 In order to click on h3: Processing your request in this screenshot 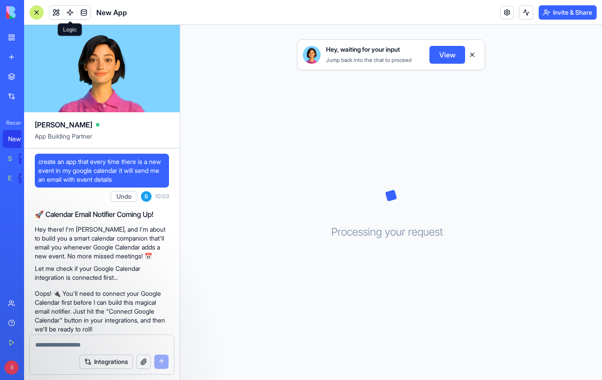, I will do `click(391, 232)`.